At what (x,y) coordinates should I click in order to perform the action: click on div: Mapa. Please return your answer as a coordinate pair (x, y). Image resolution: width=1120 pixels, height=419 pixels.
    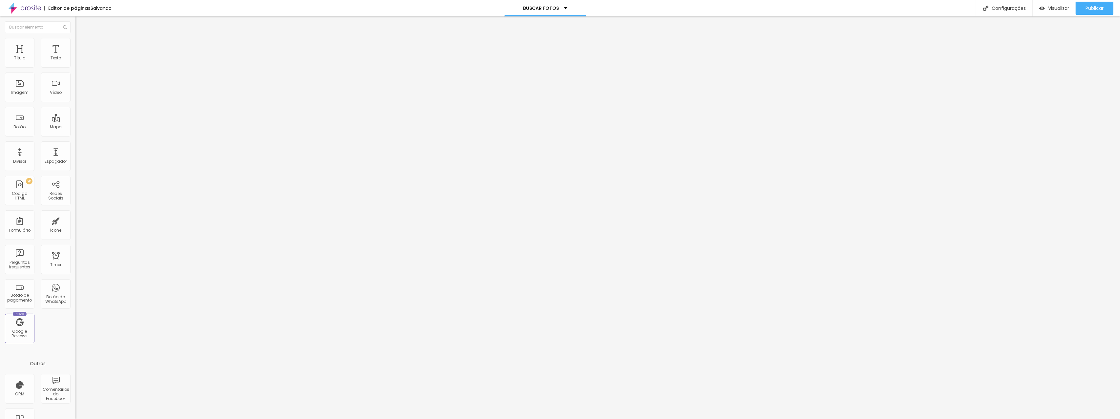
    Looking at the image, I should click on (56, 127).